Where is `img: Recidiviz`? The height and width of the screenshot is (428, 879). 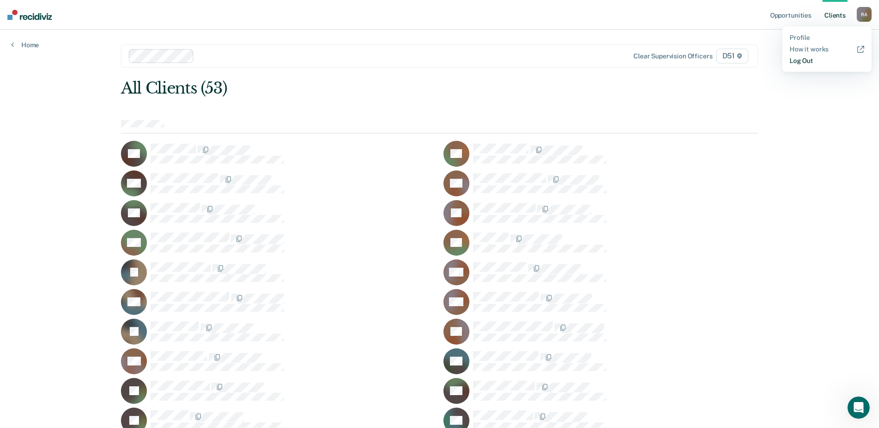
img: Recidiviz is located at coordinates (30, 15).